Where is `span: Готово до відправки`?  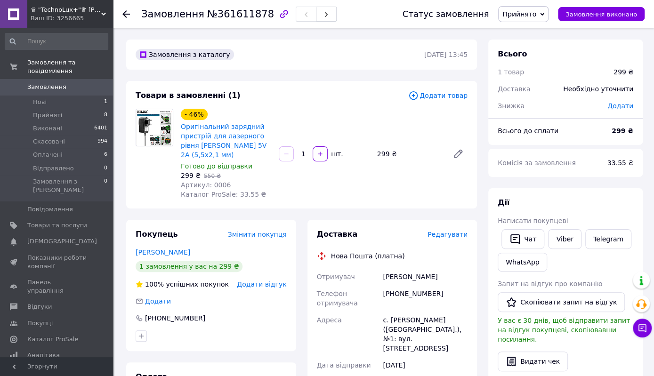 span: Готово до відправки is located at coordinates (216, 166).